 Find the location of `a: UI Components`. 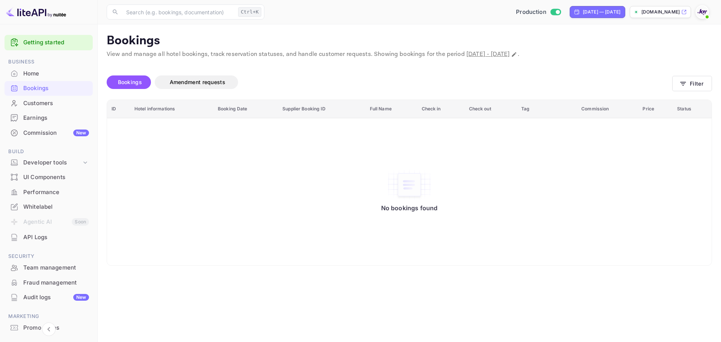

a: UI Components is located at coordinates (48, 177).